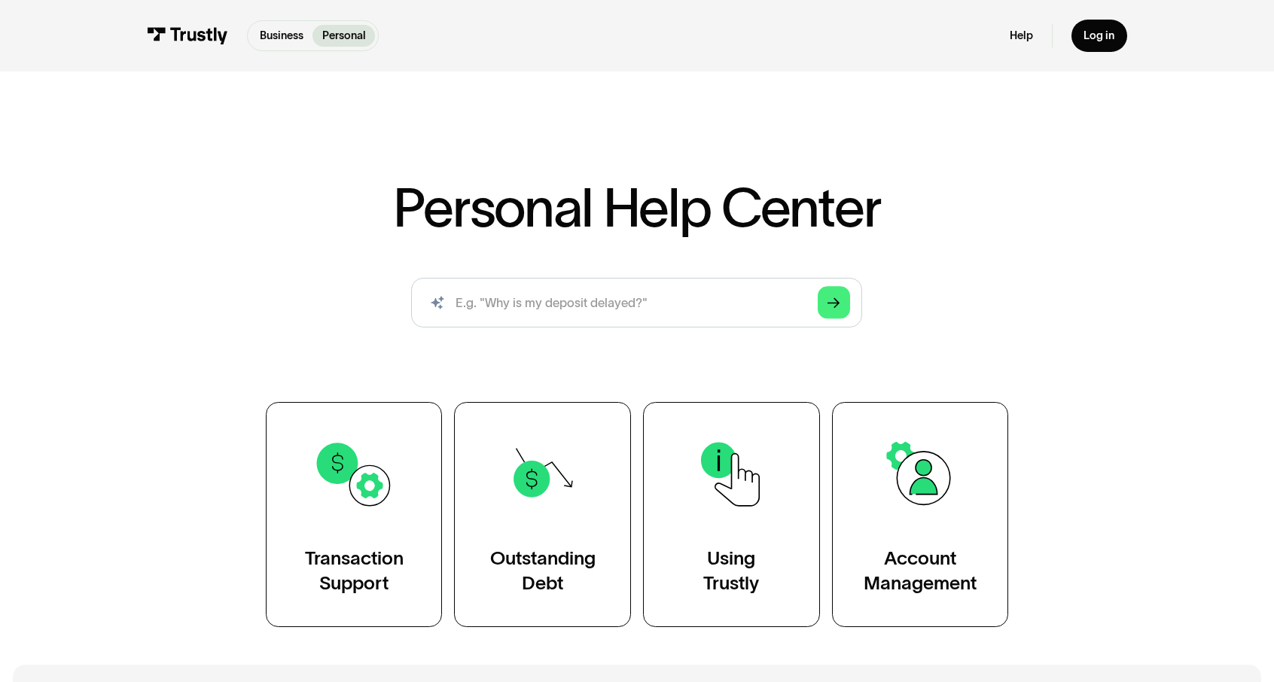 The width and height of the screenshot is (1274, 682). What do you see at coordinates (354, 571) in the screenshot?
I see `div: Transaction Support` at bounding box center [354, 571].